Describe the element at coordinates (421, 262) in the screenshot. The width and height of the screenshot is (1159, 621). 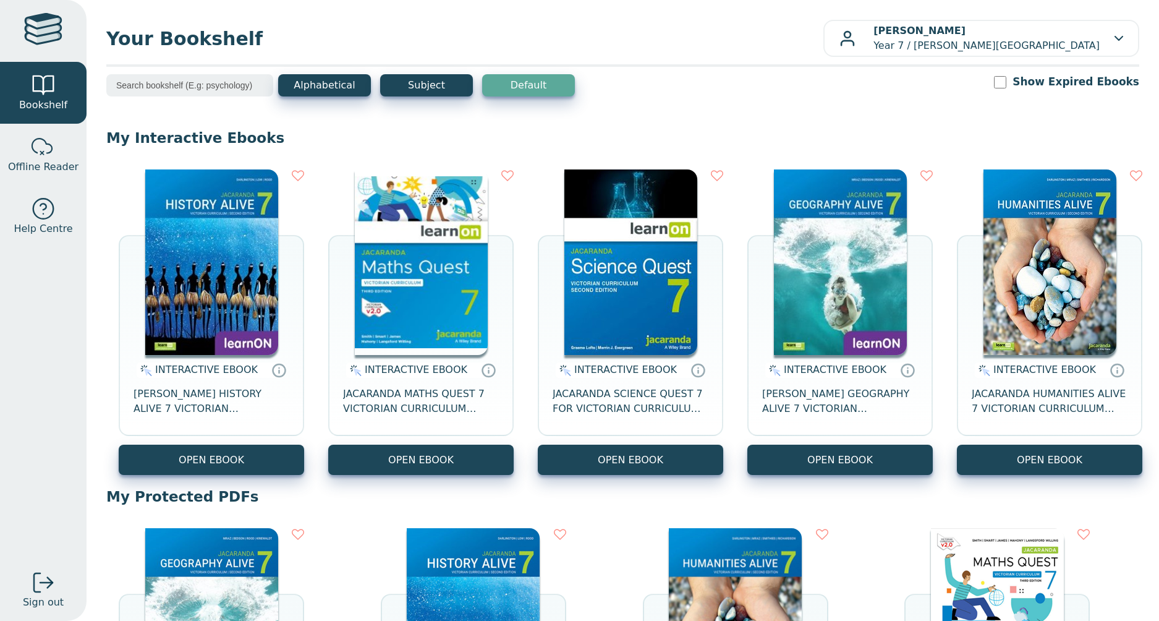
I see `img: b87b3e28-4171-4aeb-a345-7fa4fe4e6e25.jpg` at that location.